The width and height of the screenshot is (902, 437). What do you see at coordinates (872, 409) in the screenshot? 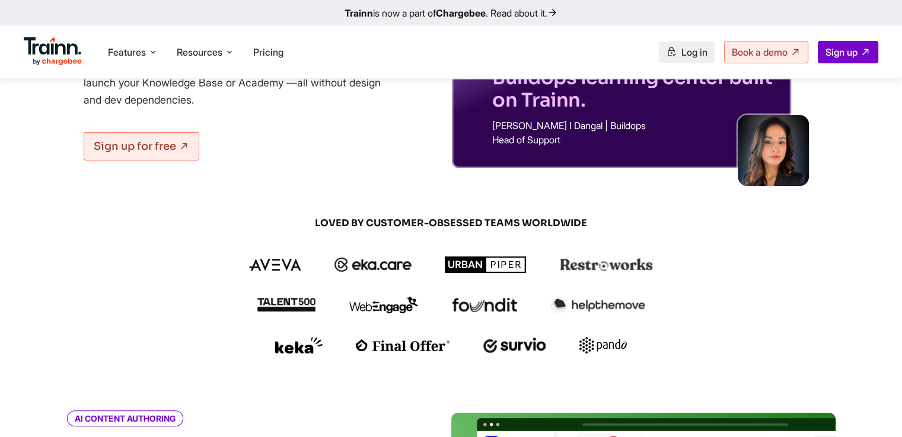
I see `div: Виджет чата` at bounding box center [872, 409].